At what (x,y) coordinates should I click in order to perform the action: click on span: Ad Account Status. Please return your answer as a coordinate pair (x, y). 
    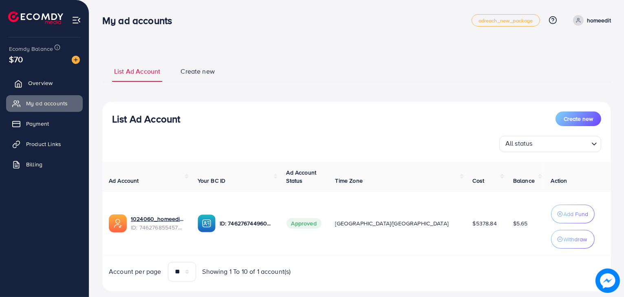
    Looking at the image, I should click on (301, 177).